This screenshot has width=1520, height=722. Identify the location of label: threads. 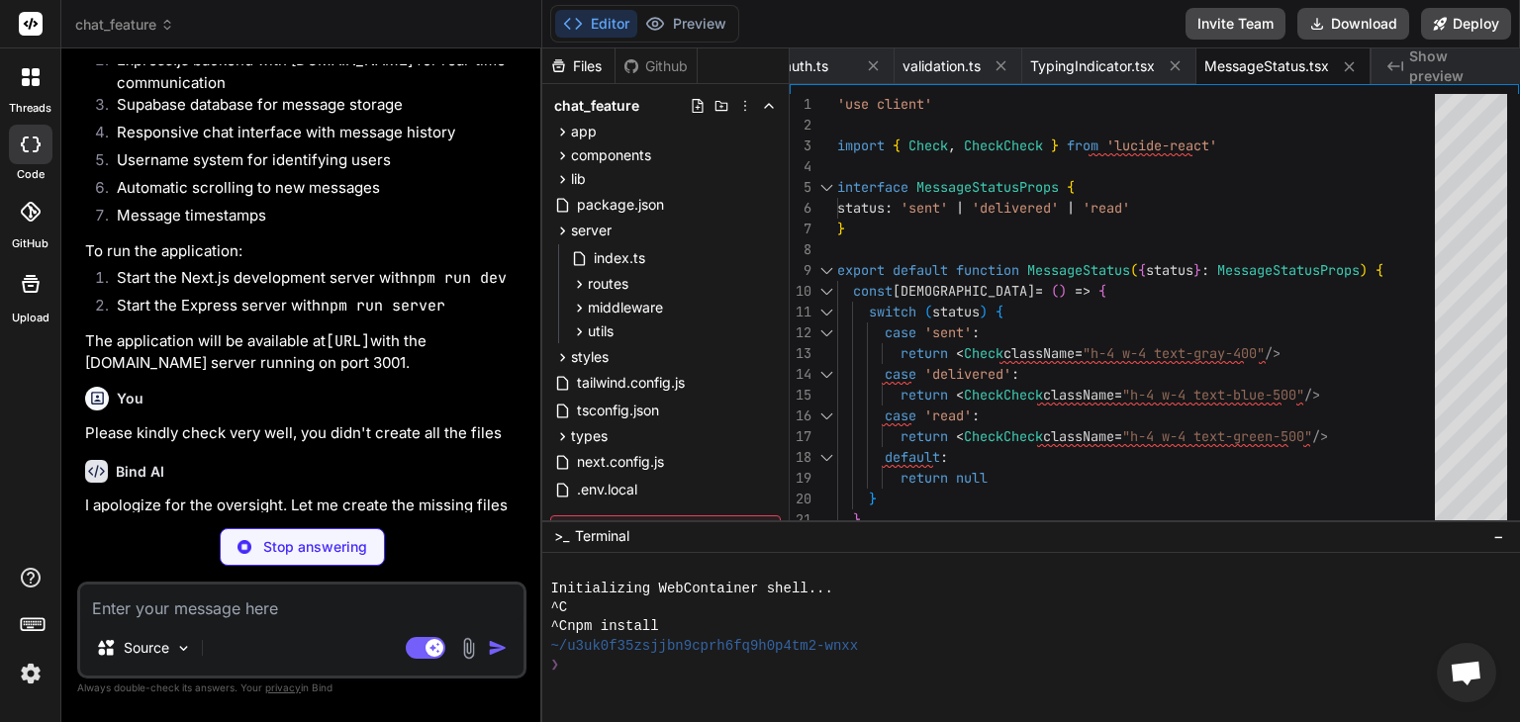
(30, 108).